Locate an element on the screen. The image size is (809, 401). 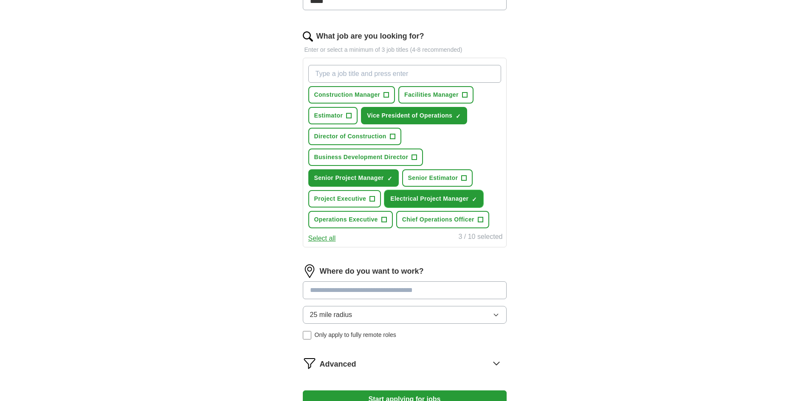
img: filter is located at coordinates (310, 364).